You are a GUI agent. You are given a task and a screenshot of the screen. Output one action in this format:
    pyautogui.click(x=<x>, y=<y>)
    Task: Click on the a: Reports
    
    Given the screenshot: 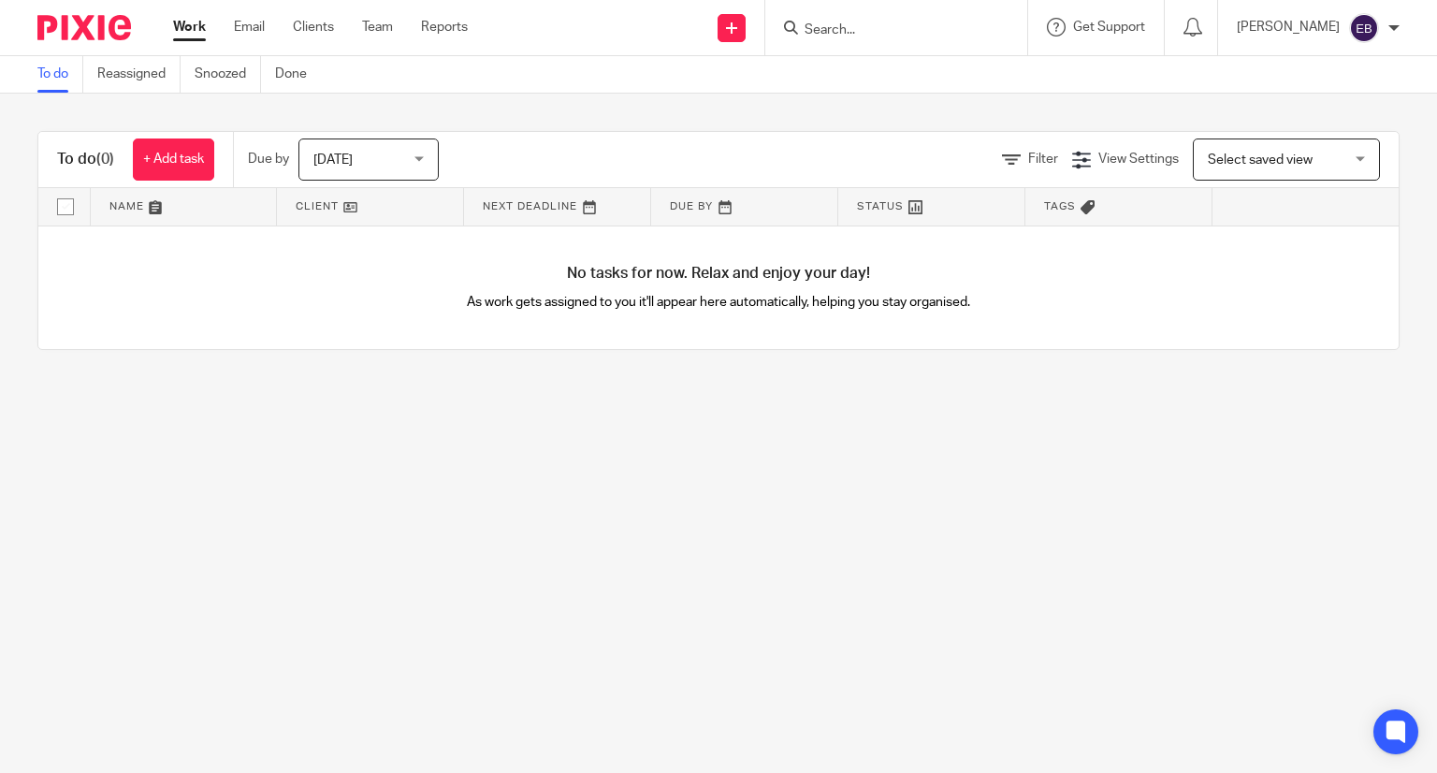 What is the action you would take?
    pyautogui.click(x=444, y=27)
    